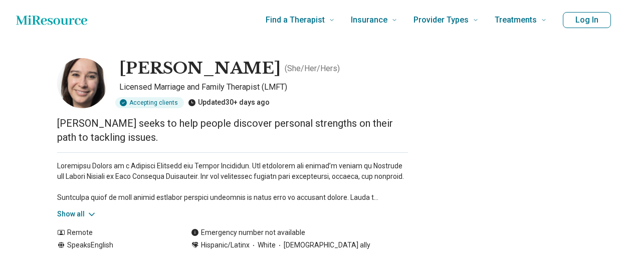 The width and height of the screenshot is (627, 258). I want to click on div: Emergency number not available, so click(248, 233).